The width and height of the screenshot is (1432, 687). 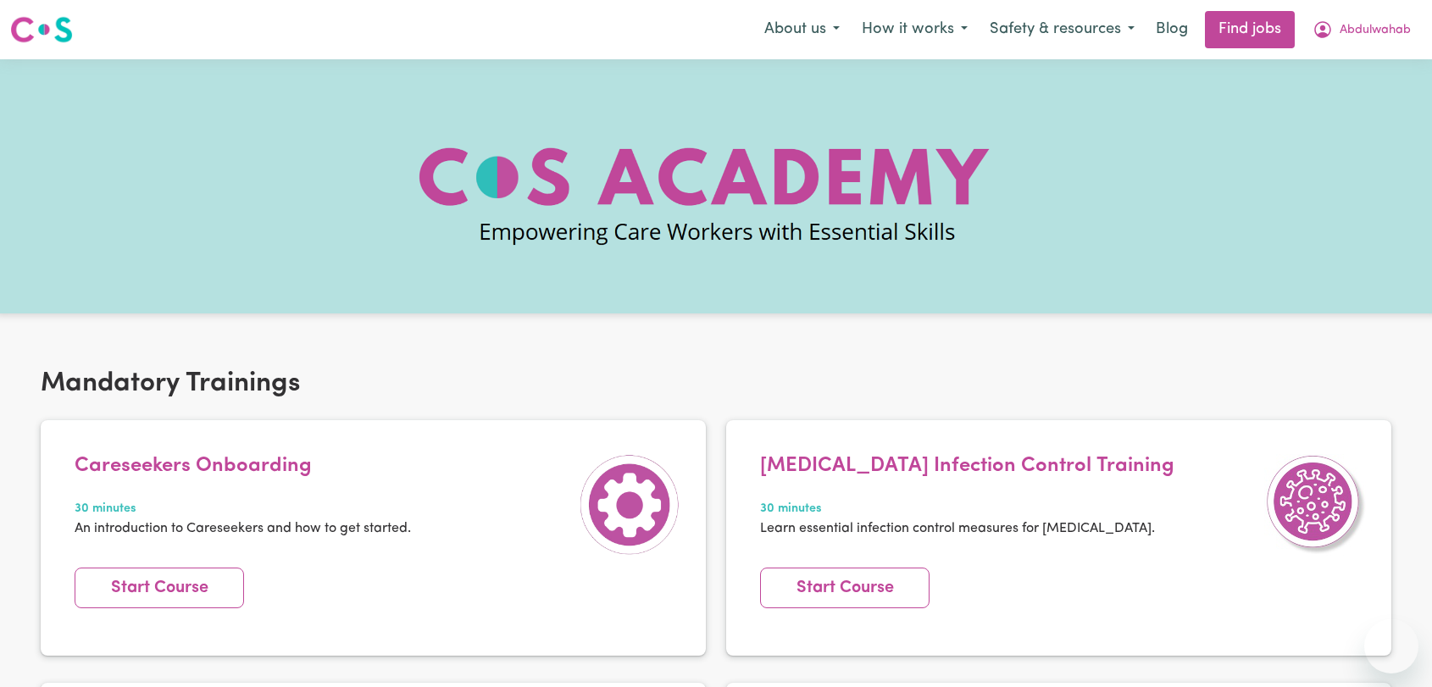 I want to click on span: Abdulwahab, so click(x=1375, y=30).